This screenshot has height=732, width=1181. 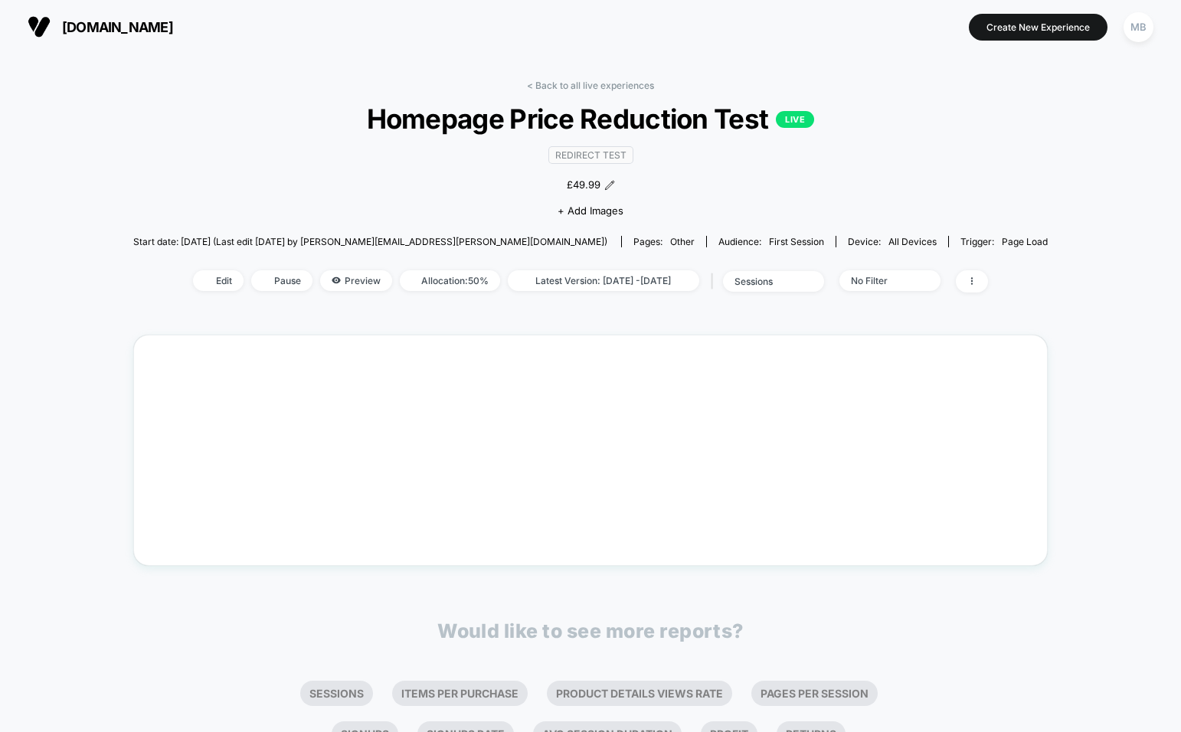 What do you see at coordinates (912, 241) in the screenshot?
I see `span: all devices` at bounding box center [912, 241].